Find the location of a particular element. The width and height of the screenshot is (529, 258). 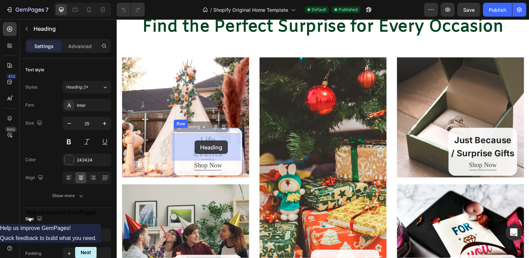

div: Open Intercom Messenger is located at coordinates (513, 233).